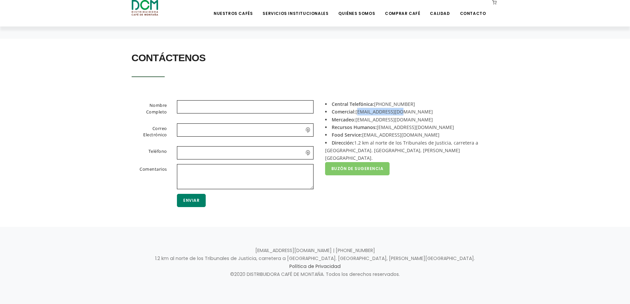  What do you see at coordinates (315, 58) in the screenshot?
I see `h2: Contáctenos` at bounding box center [315, 58].